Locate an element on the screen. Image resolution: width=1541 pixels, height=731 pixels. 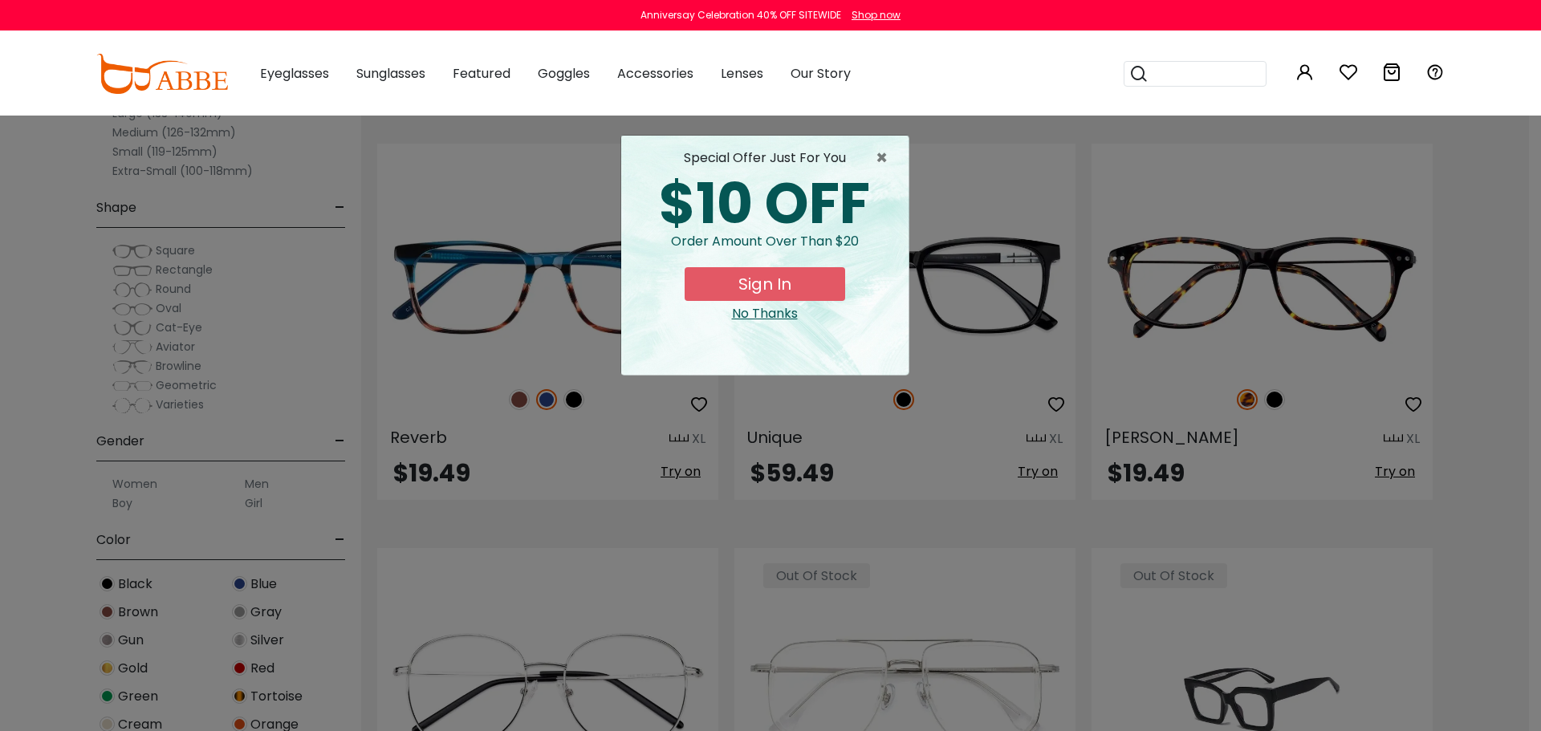
a: Shop now is located at coordinates (872, 14).